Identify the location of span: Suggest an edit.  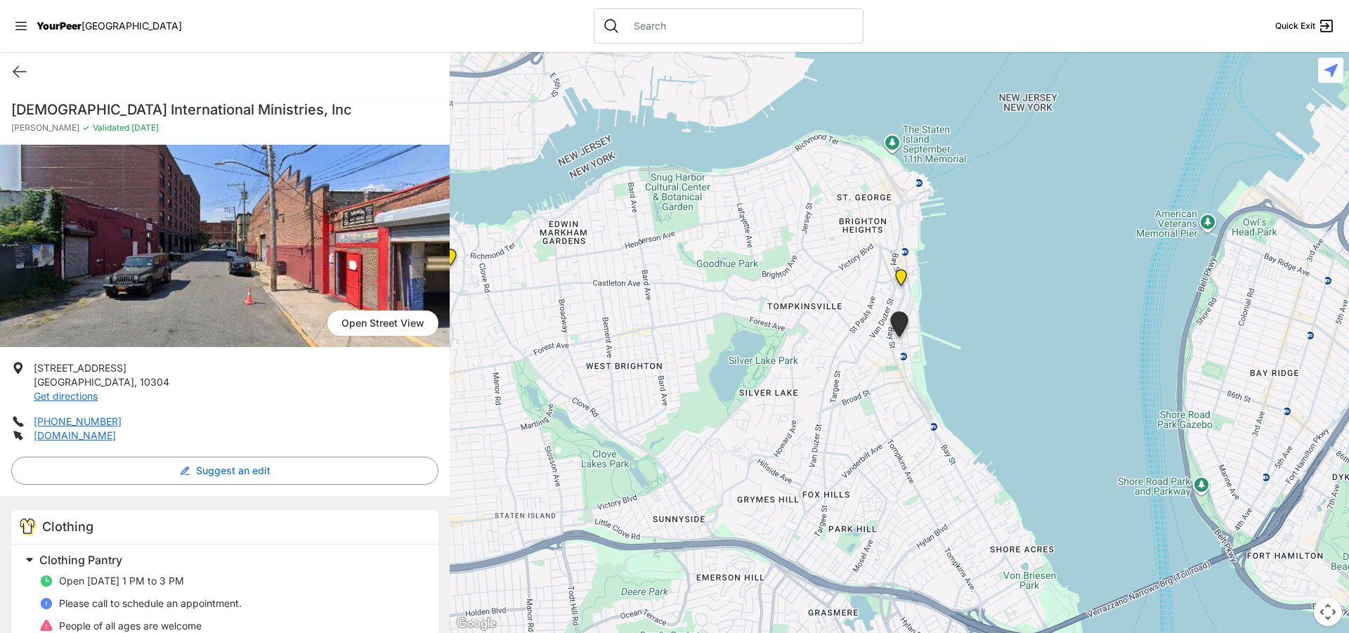
(233, 471).